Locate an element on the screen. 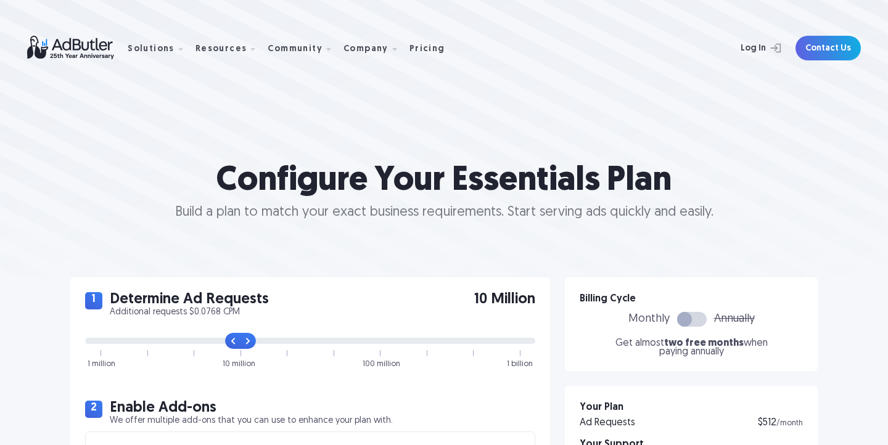 The image size is (888, 445). h3: Your Plan is located at coordinates (692, 408).